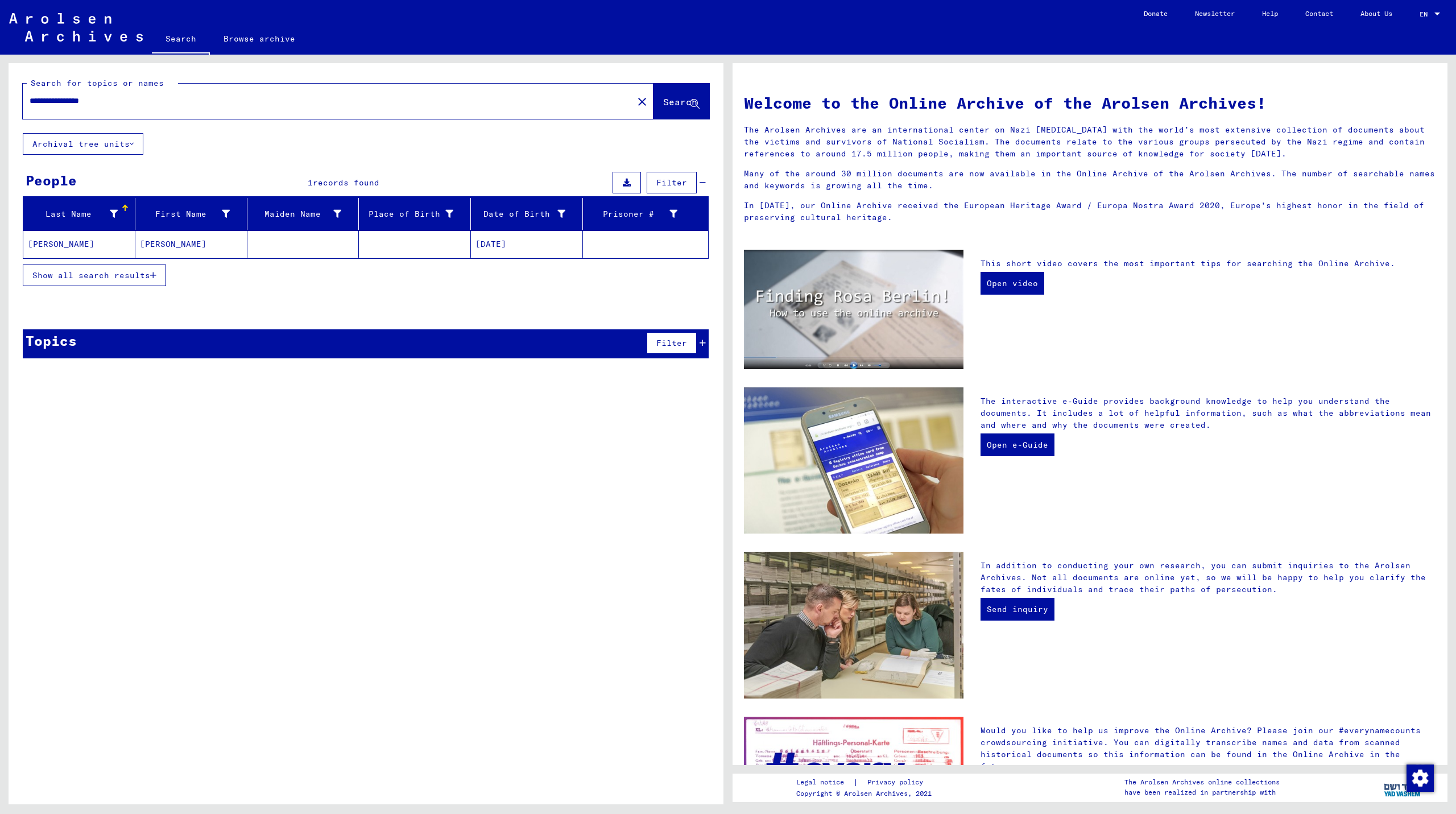 This screenshot has height=814, width=1456. Describe the element at coordinates (1017, 609) in the screenshot. I see `a: Send inquiry` at that location.